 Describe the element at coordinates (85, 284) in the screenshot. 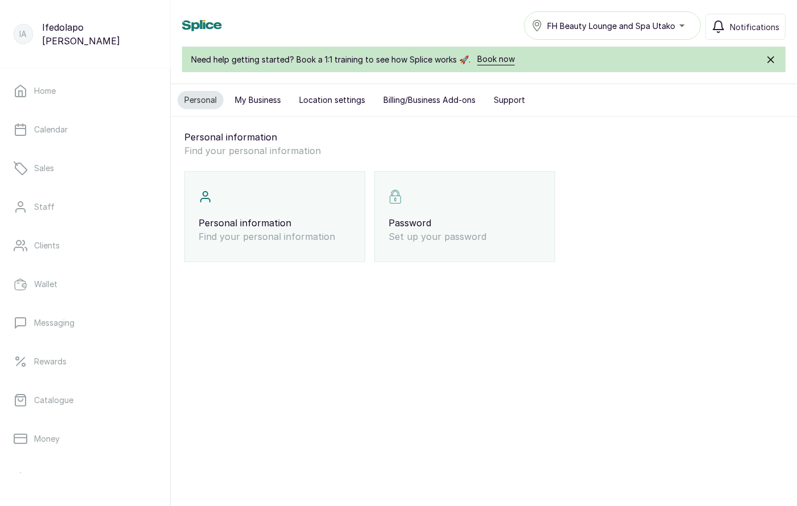

I see `a: Wallet` at that location.